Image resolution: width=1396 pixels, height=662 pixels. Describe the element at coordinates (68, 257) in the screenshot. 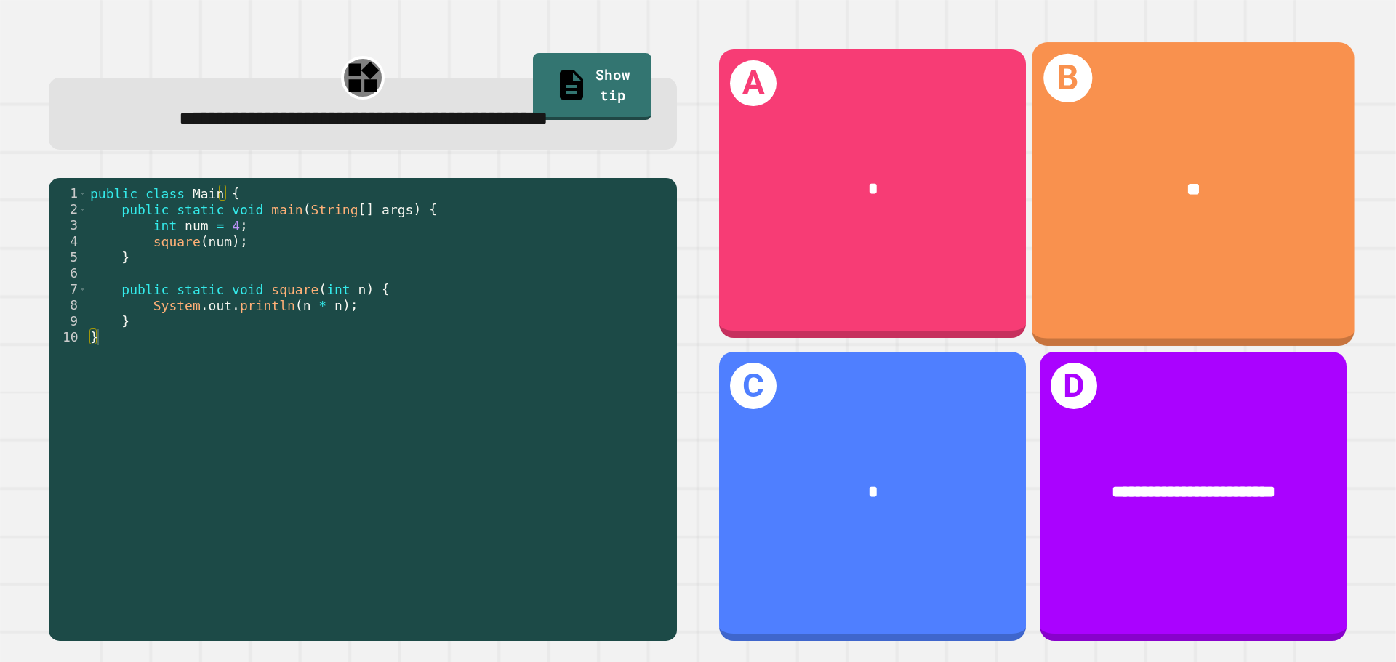

I see `div: 5` at that location.